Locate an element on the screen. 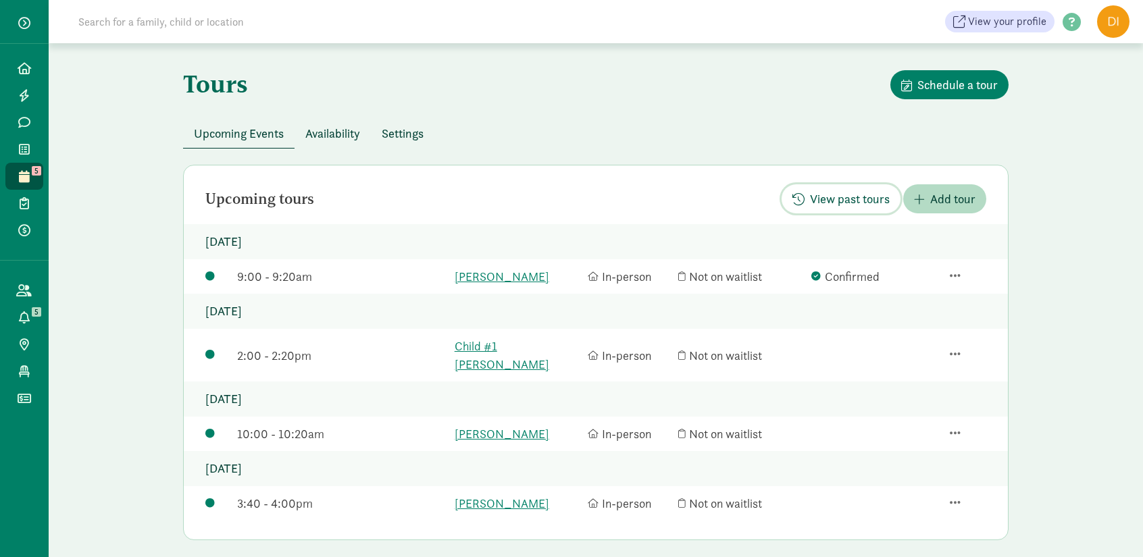  div: 10:00 - 10:20am is located at coordinates (342, 434).